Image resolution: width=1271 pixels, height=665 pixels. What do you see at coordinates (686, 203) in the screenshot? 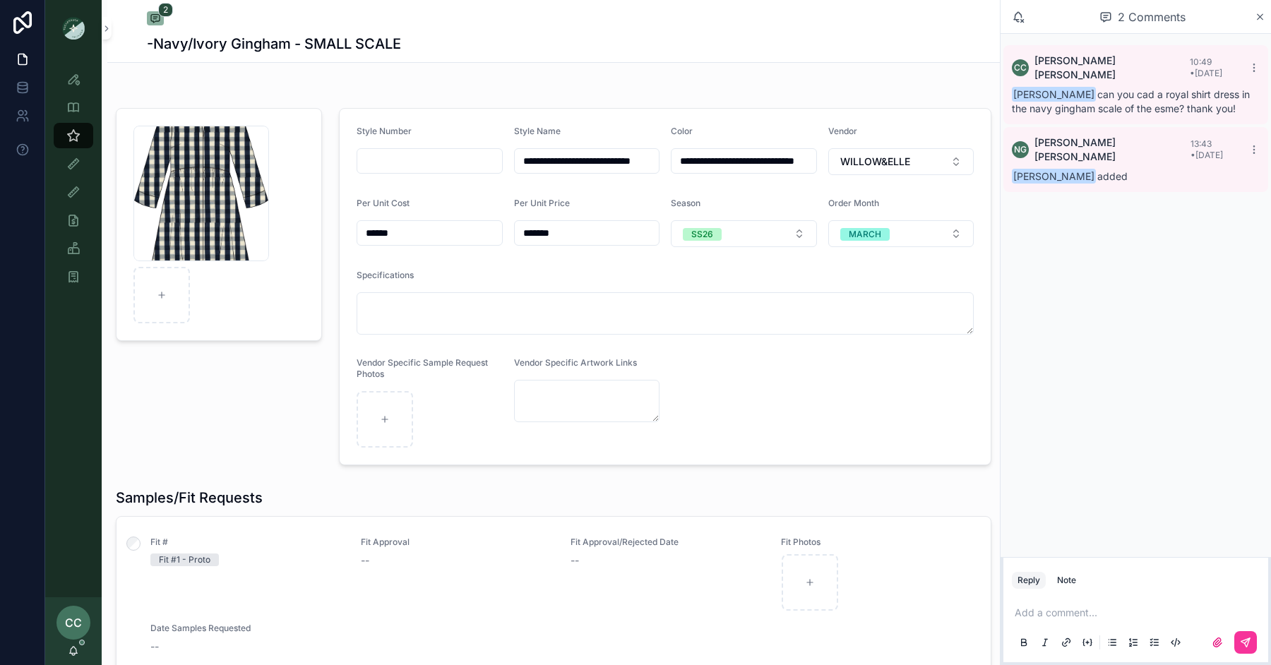
I see `span: Season` at bounding box center [686, 203].